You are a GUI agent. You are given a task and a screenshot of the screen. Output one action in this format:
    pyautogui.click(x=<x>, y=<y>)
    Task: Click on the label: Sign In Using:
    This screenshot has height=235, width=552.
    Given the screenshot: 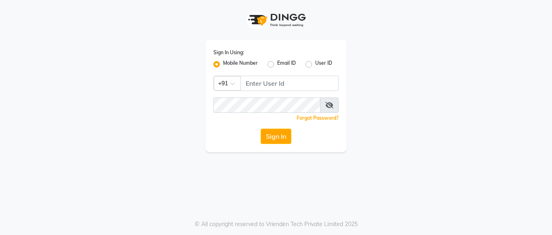 What is the action you would take?
    pyautogui.click(x=229, y=52)
    